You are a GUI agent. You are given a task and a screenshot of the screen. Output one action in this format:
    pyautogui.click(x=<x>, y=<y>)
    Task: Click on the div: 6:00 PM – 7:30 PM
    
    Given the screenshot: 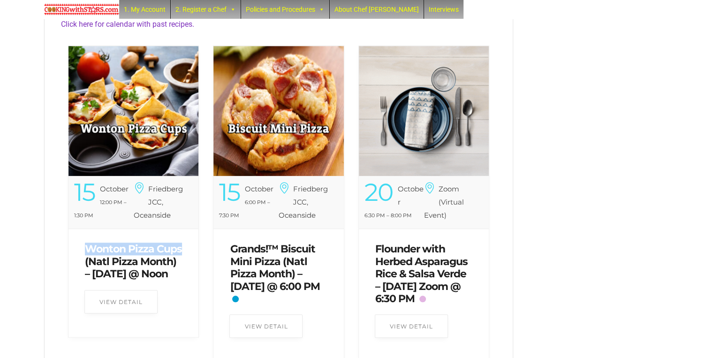 What is the action you would take?
    pyautogui.click(x=249, y=209)
    